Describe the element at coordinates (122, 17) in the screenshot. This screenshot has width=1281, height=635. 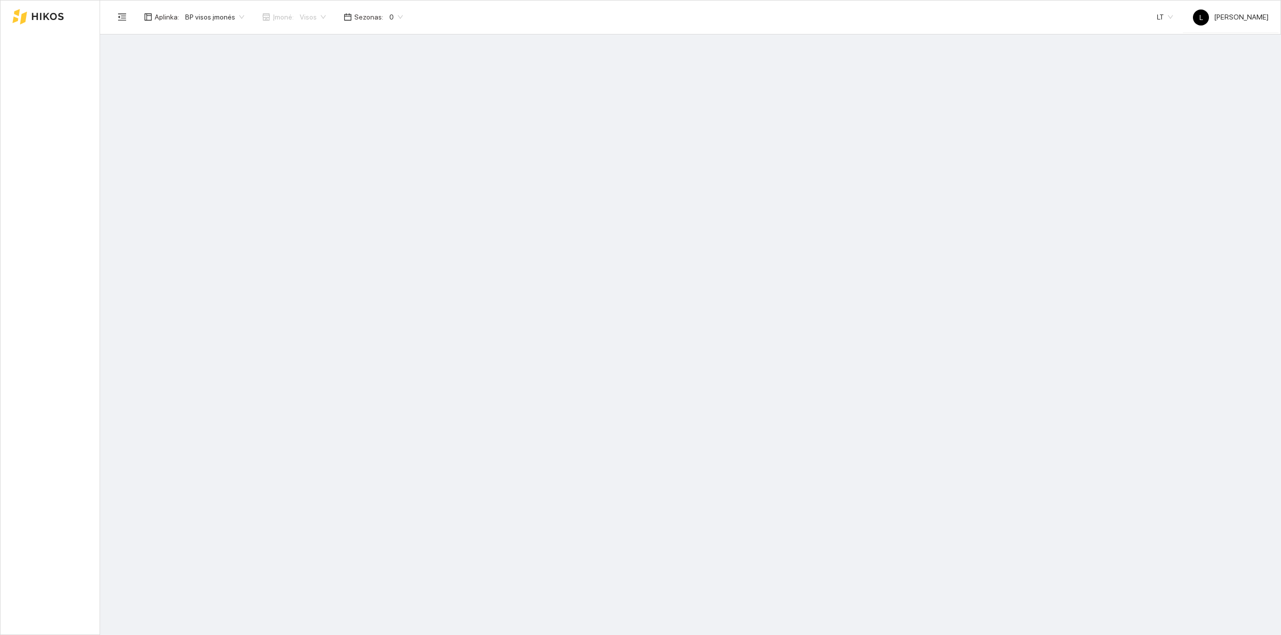
I see `button: menu-fold` at that location.